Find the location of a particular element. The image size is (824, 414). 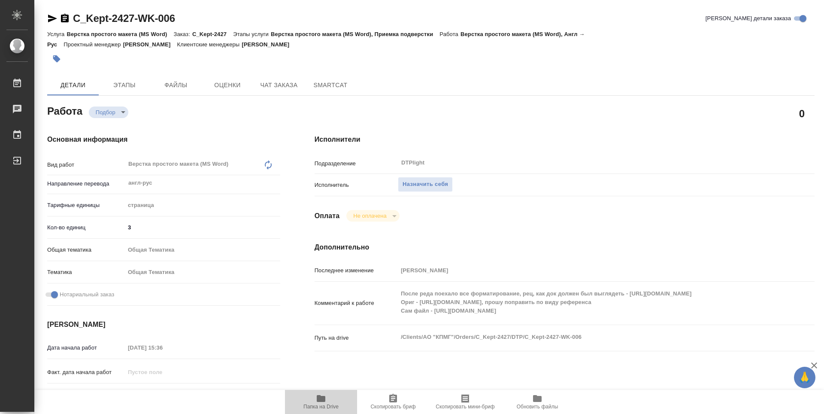

span: Детали is located at coordinates (73, 85).